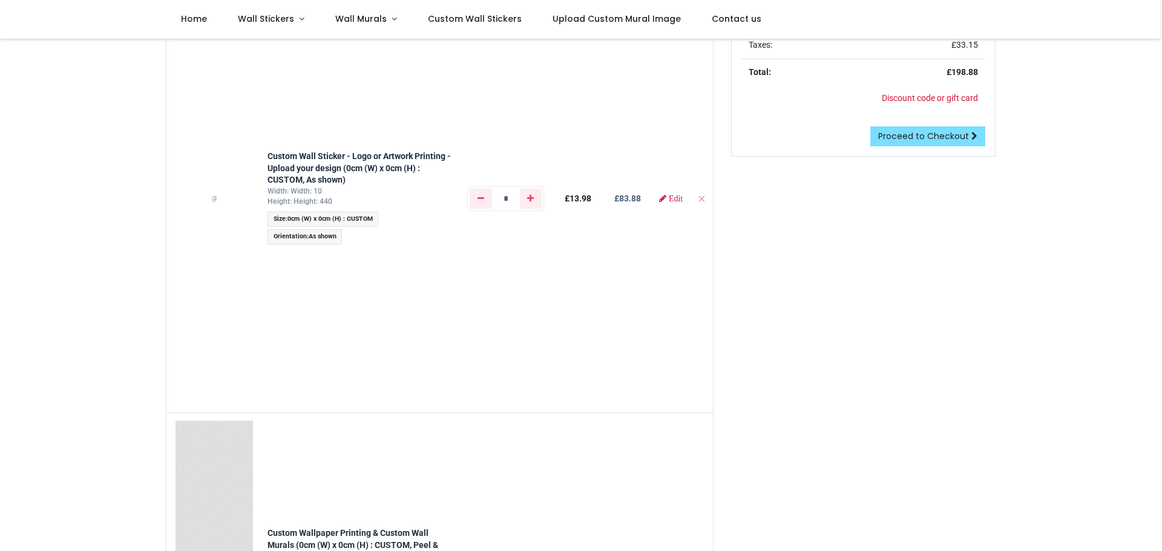 The width and height of the screenshot is (1162, 551). Describe the element at coordinates (295, 191) in the screenshot. I see `span: Width: Width: 10` at that location.